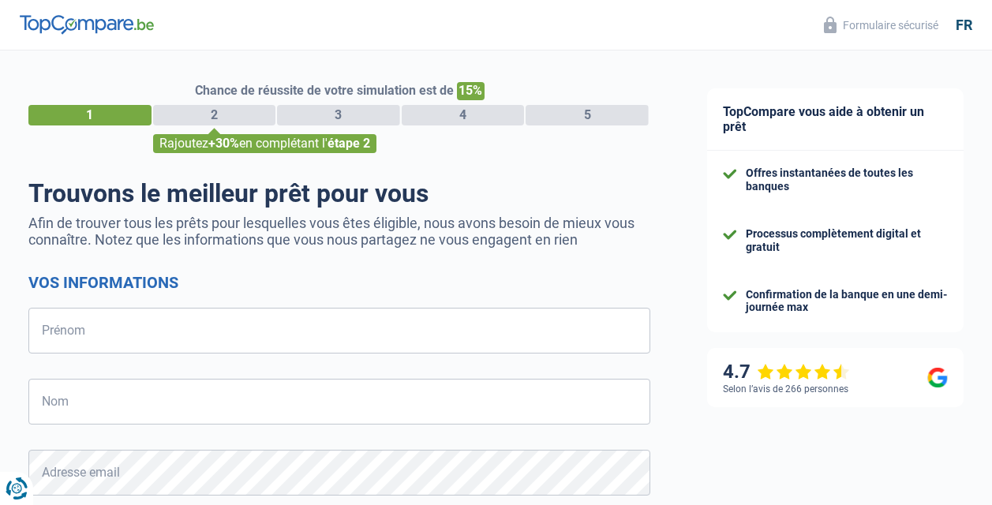  I want to click on img: TopCompare Logo, so click(87, 24).